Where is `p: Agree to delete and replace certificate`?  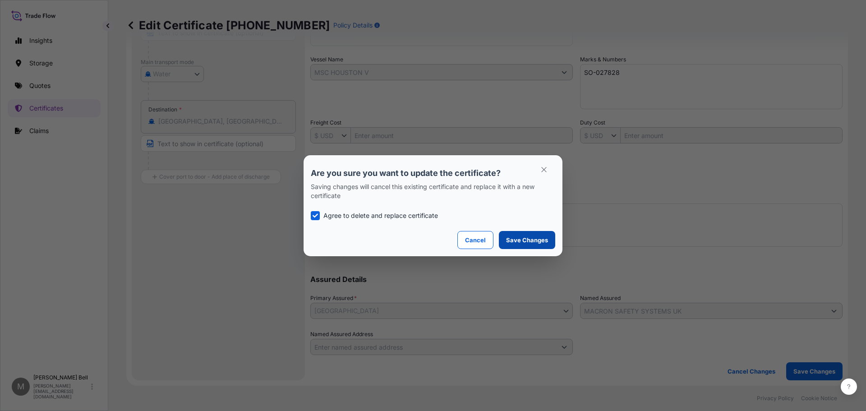 p: Agree to delete and replace certificate is located at coordinates (381, 216).